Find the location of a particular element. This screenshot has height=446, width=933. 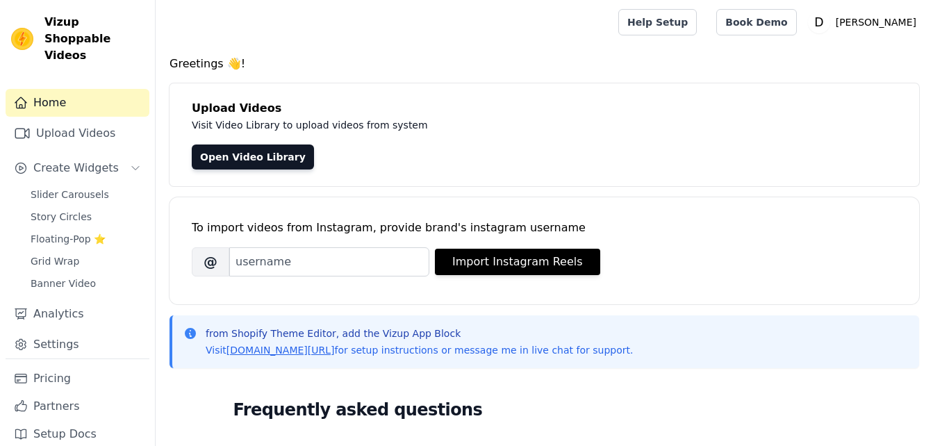

a: Grid Wrap is located at coordinates (85, 261).